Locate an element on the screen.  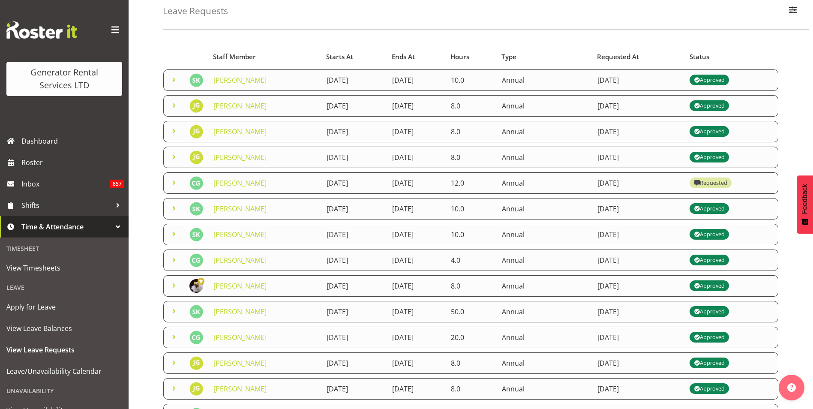
span: Requested At is located at coordinates (618, 57).